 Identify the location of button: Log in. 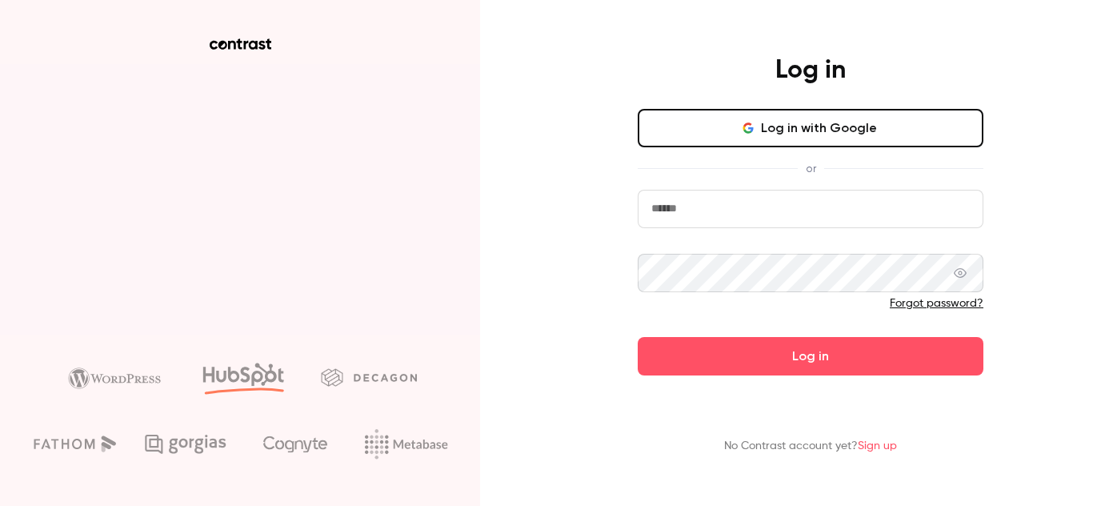
(810, 356).